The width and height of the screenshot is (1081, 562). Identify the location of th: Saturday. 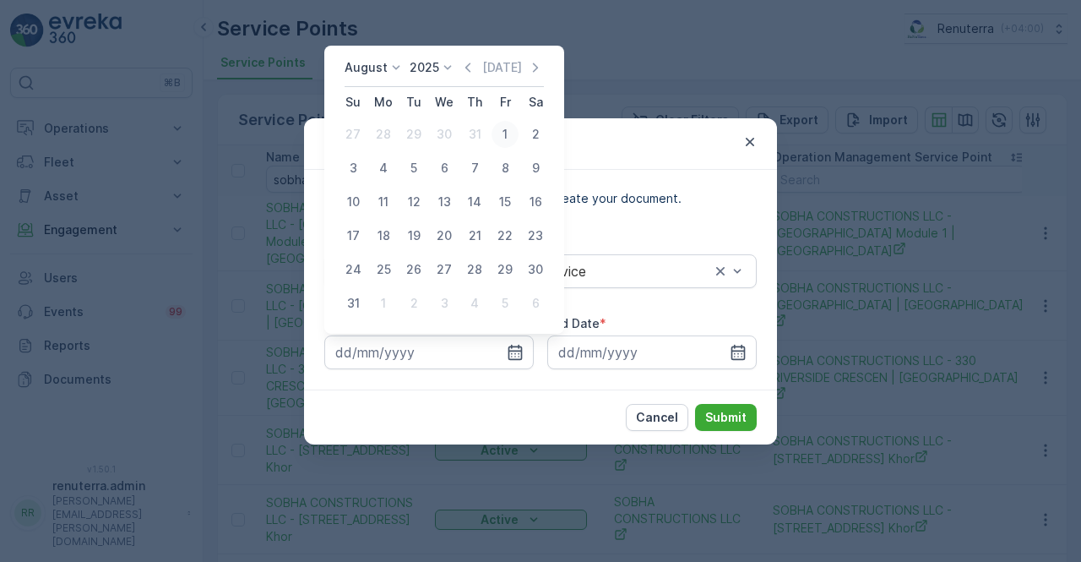
(535, 102).